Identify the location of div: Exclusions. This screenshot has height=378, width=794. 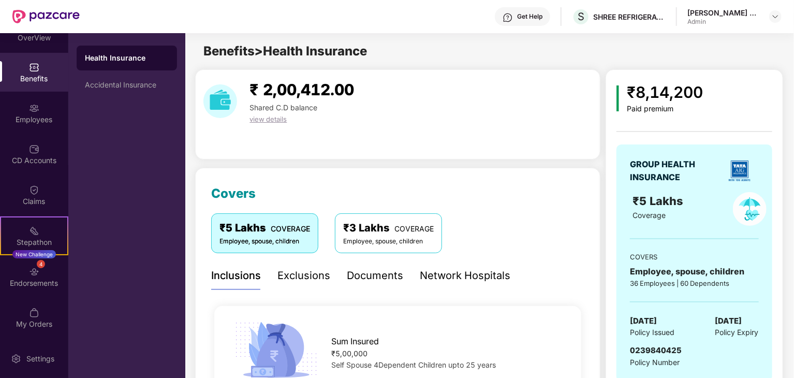
(304, 275).